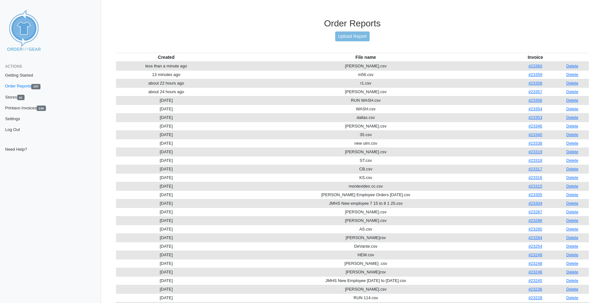 The width and height of the screenshot is (607, 303). I want to click on td: JMHS New employee 7 15 to 8 1 25.csv, so click(366, 203).